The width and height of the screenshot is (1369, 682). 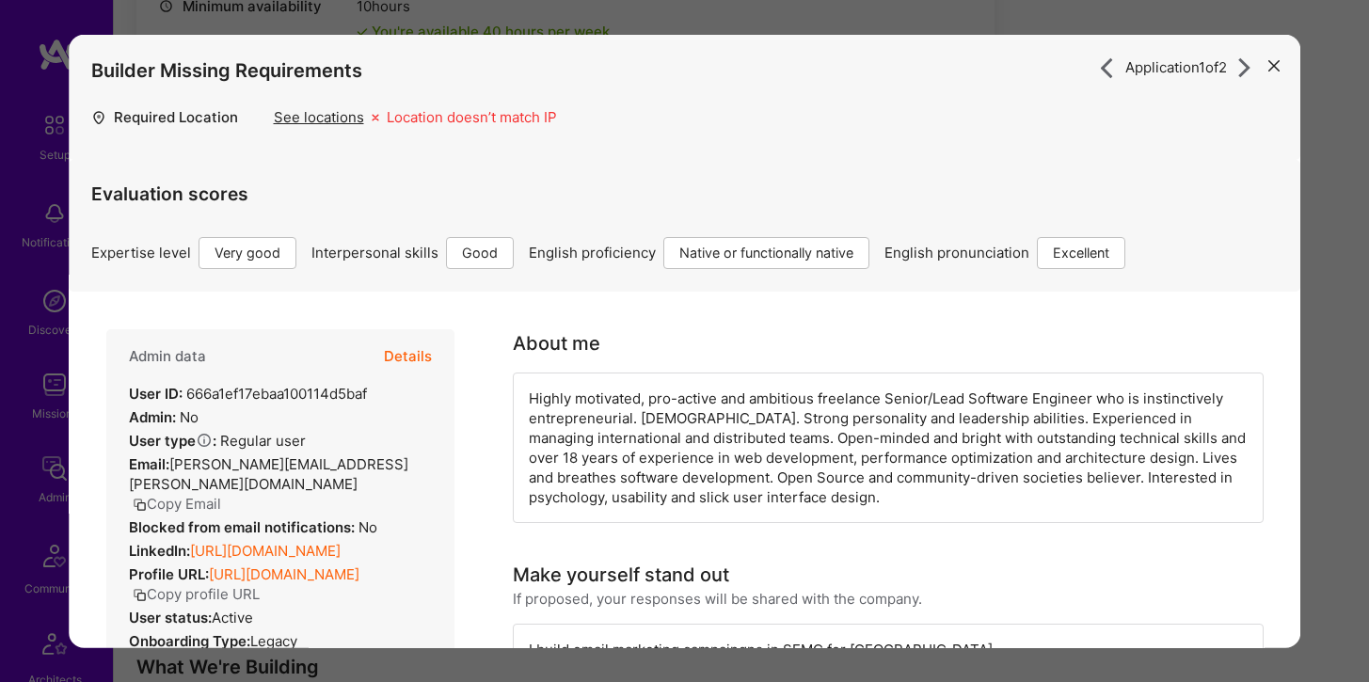 What do you see at coordinates (375, 252) in the screenshot?
I see `span: Interpersonal skills` at bounding box center [375, 252].